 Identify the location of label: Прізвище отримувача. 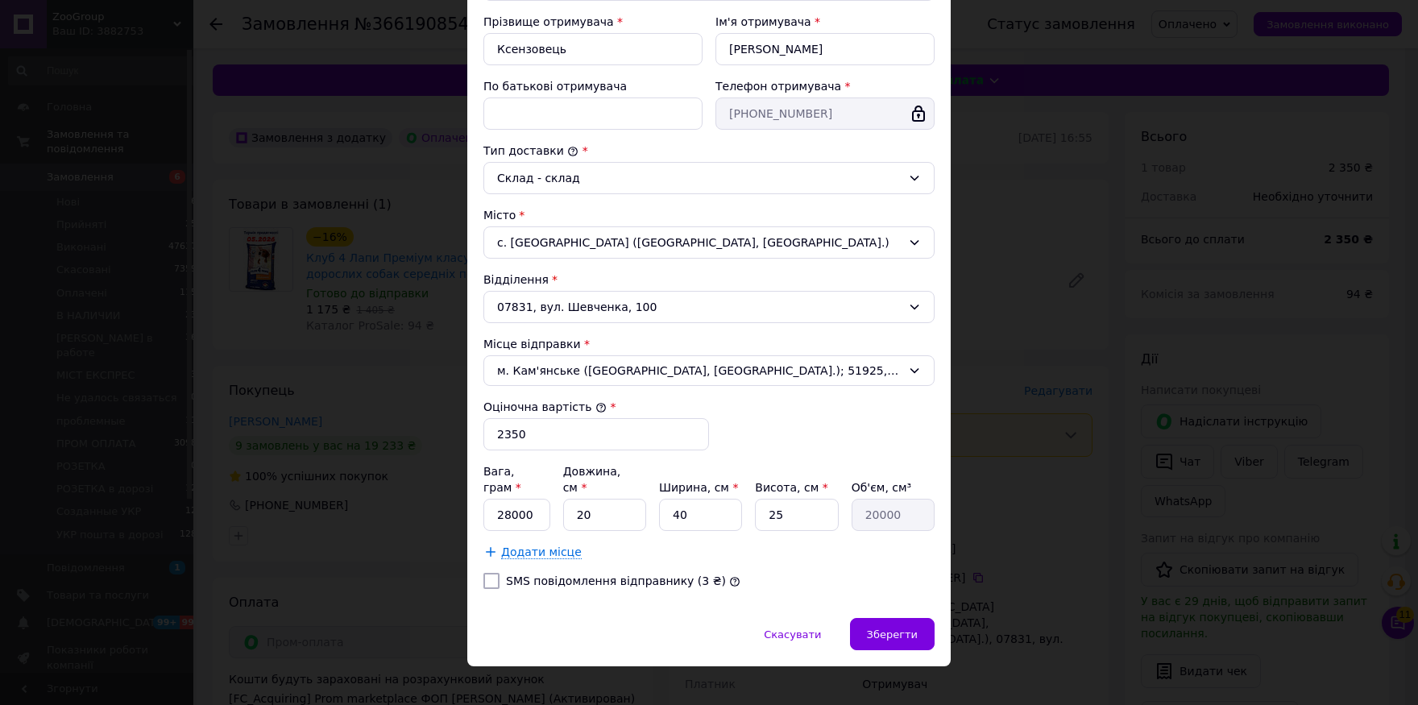
(549, 22).